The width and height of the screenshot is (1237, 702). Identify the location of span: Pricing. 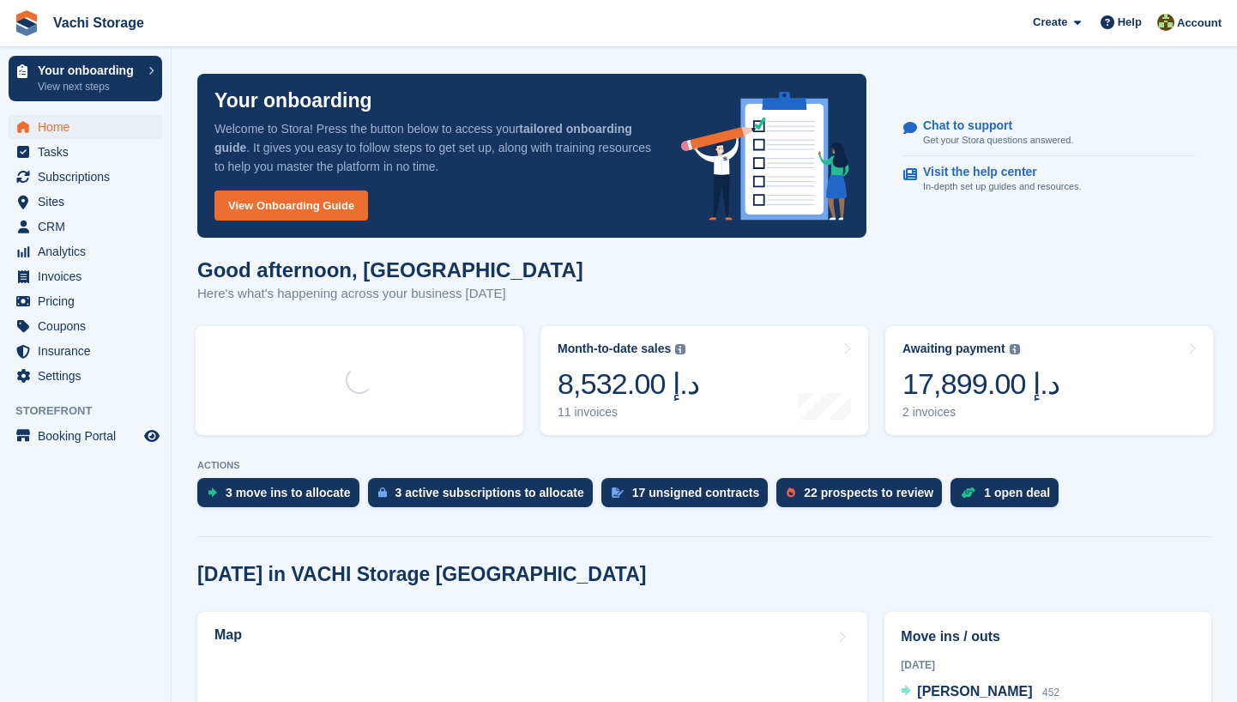
(89, 301).